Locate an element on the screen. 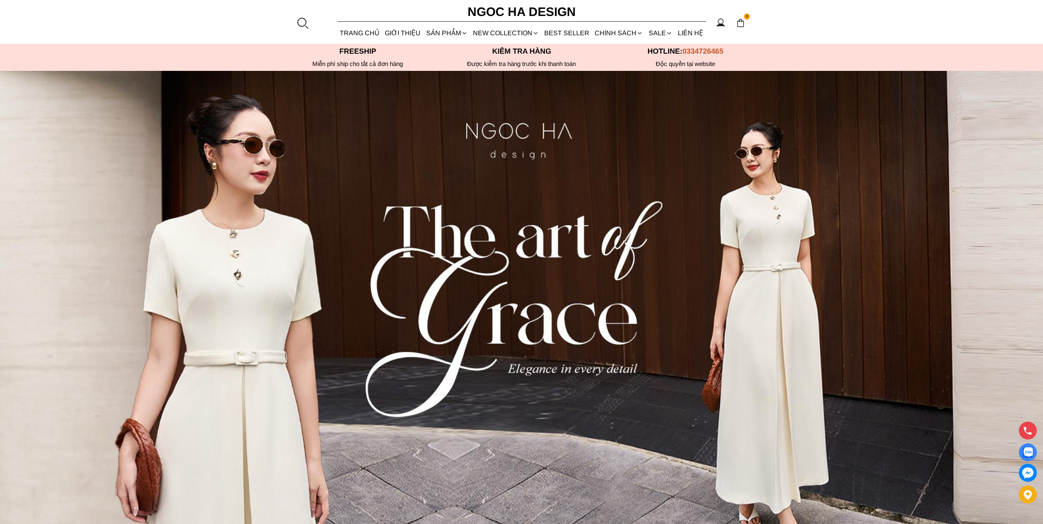 The height and width of the screenshot is (524, 1043). font: Kiểm tra hàng is located at coordinates (522, 51).